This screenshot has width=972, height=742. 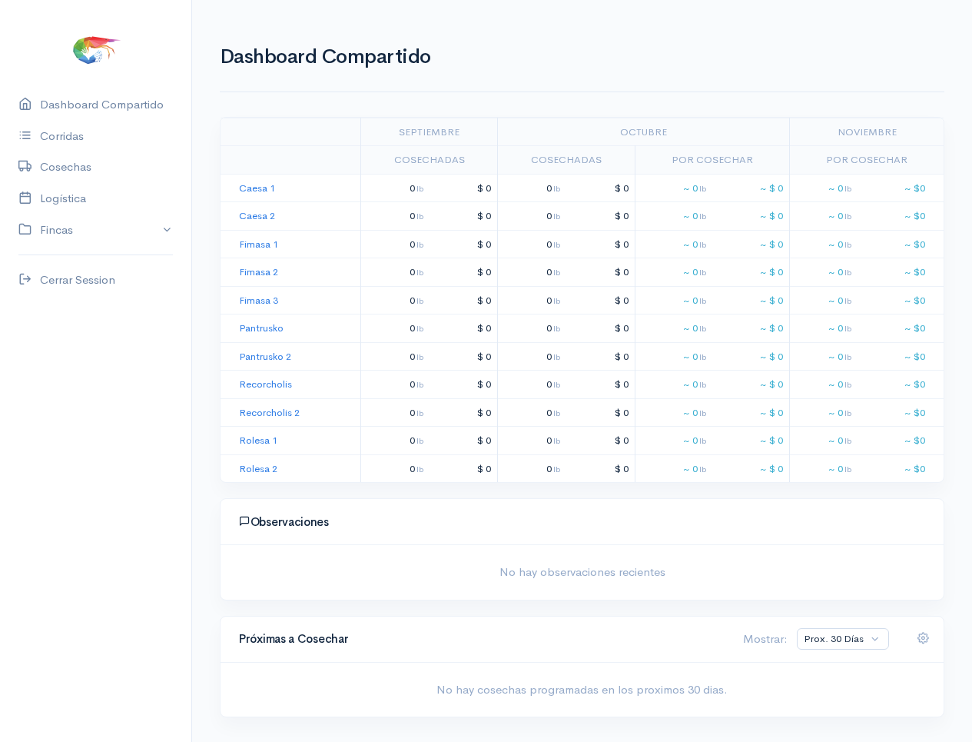 What do you see at coordinates (482, 639) in the screenshot?
I see `h4: Próximas a Cosechar` at bounding box center [482, 639].